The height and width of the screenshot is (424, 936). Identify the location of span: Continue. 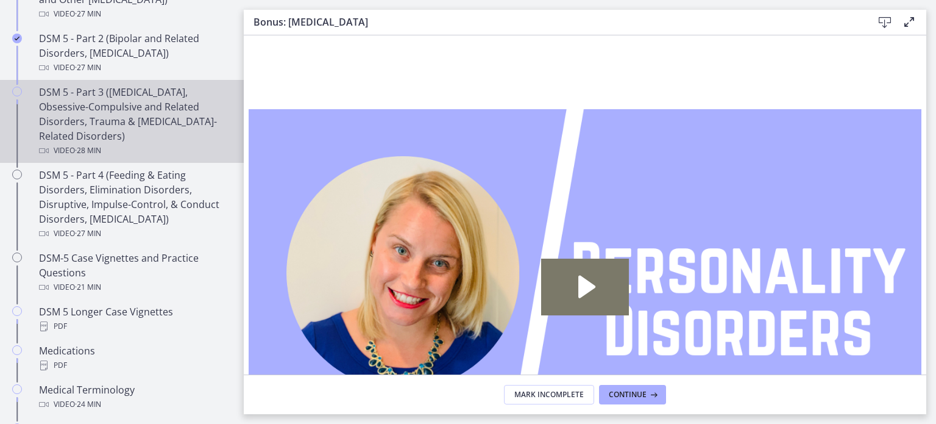
(628, 394).